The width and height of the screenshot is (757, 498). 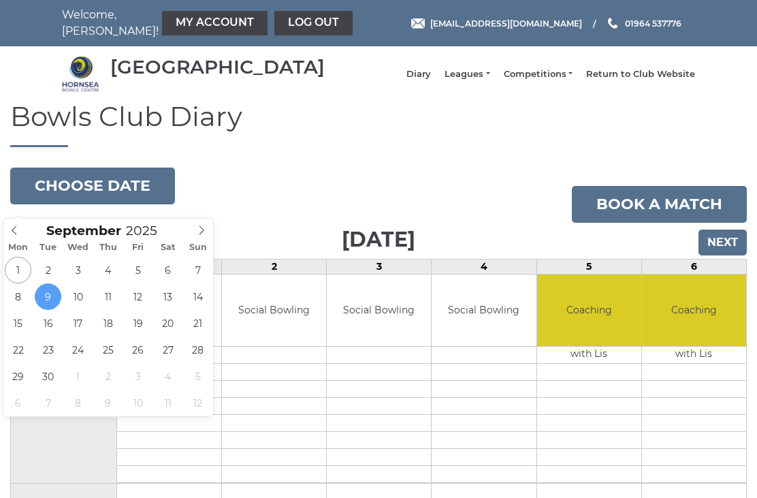 What do you see at coordinates (168, 376) in the screenshot?
I see `span: October 4, 2025` at bounding box center [168, 376].